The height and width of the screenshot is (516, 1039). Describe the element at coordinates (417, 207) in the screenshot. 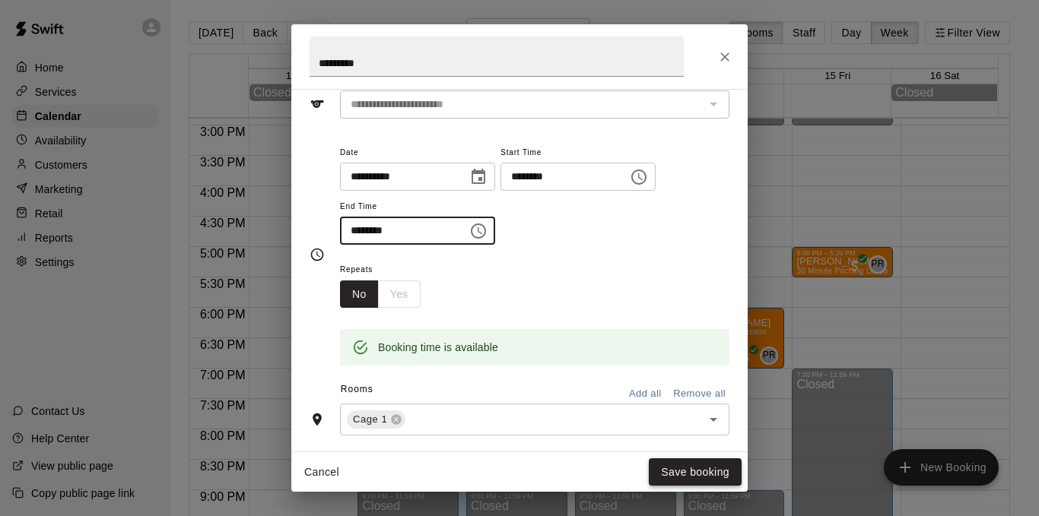

I see `span: End Time` at that location.